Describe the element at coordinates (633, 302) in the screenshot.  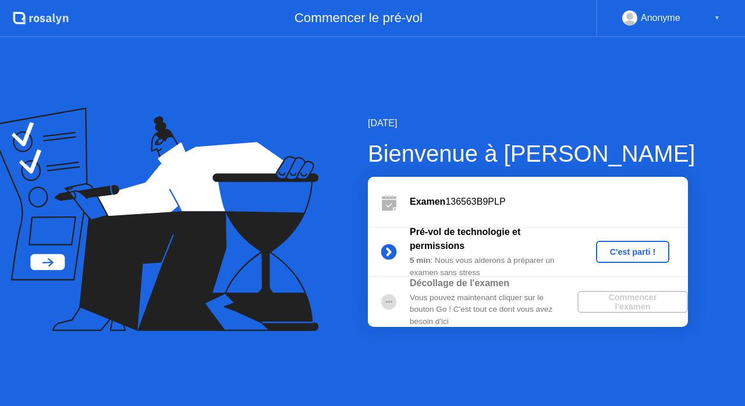
I see `div: Commencer l'examen` at that location.